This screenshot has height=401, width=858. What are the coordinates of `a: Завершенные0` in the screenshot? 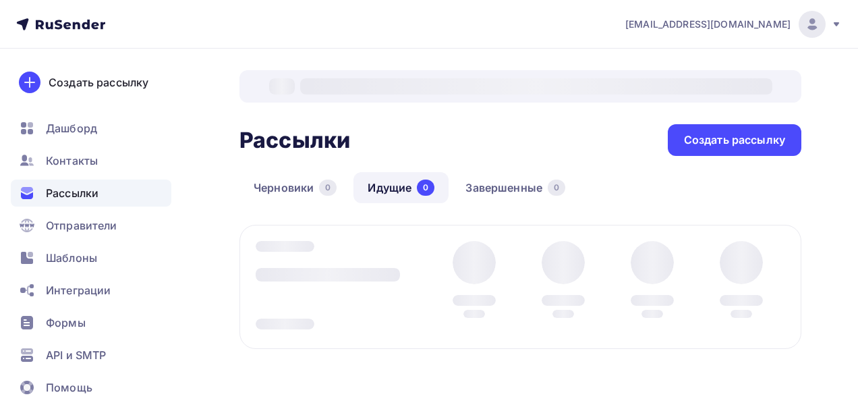 It's located at (515, 187).